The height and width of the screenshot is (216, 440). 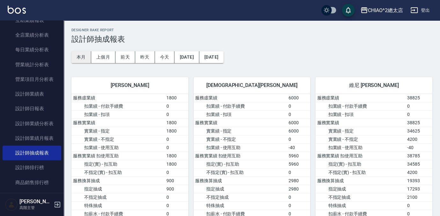 I want to click on td: 900, so click(x=177, y=181).